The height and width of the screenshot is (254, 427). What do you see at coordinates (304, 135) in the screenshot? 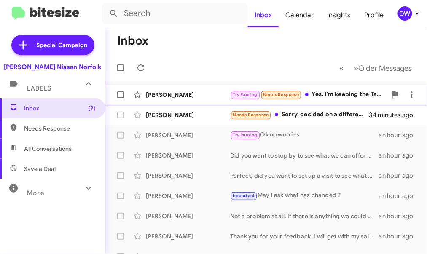
I see `div: Ok no worries` at bounding box center [304, 135].